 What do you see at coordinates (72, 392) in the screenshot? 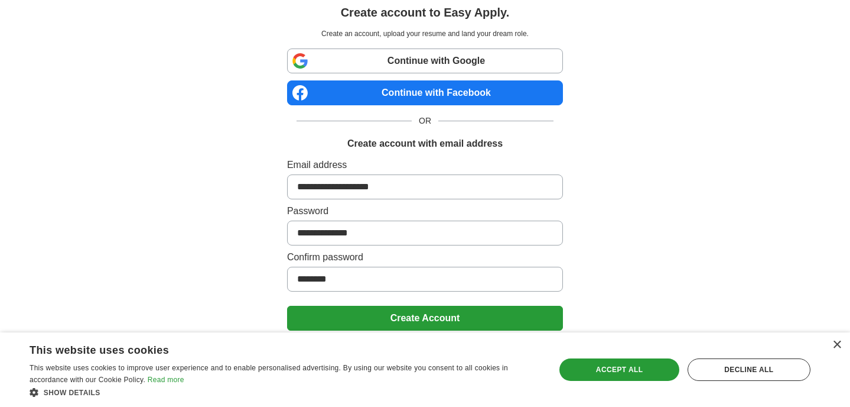
I see `span: Show details` at bounding box center [72, 392].